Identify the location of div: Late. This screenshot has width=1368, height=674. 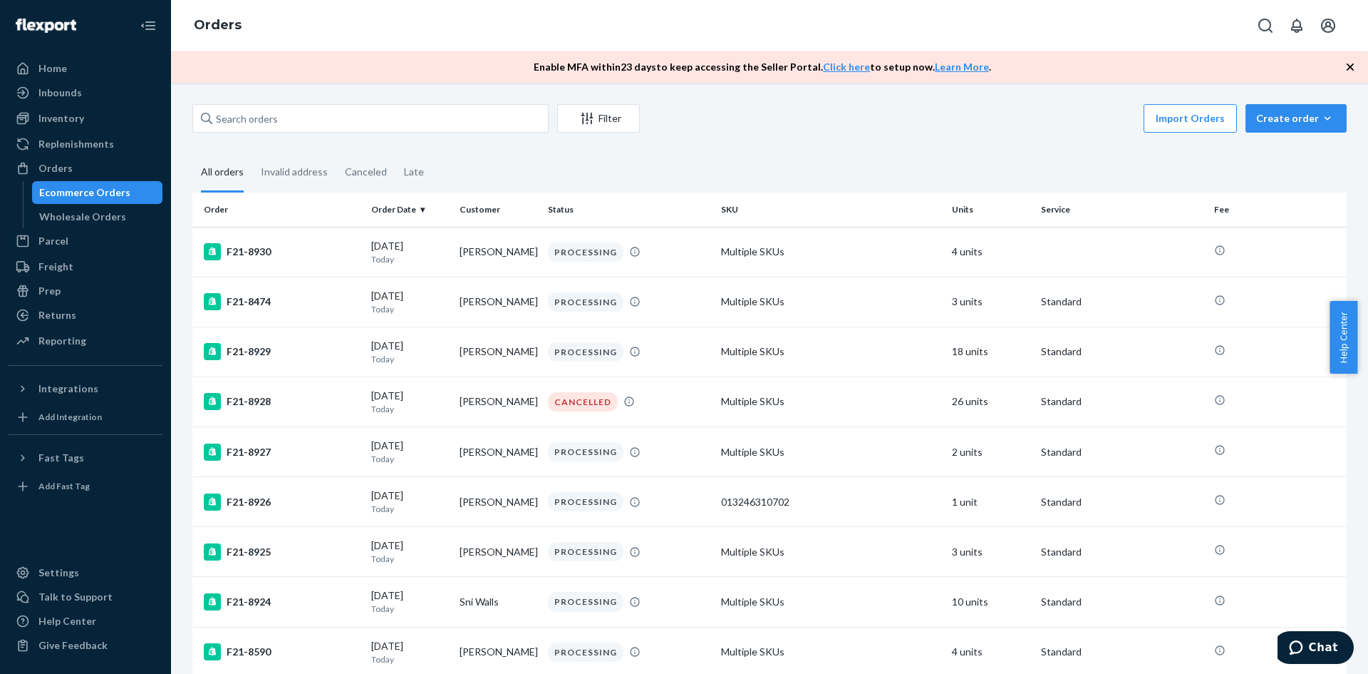
(414, 172).